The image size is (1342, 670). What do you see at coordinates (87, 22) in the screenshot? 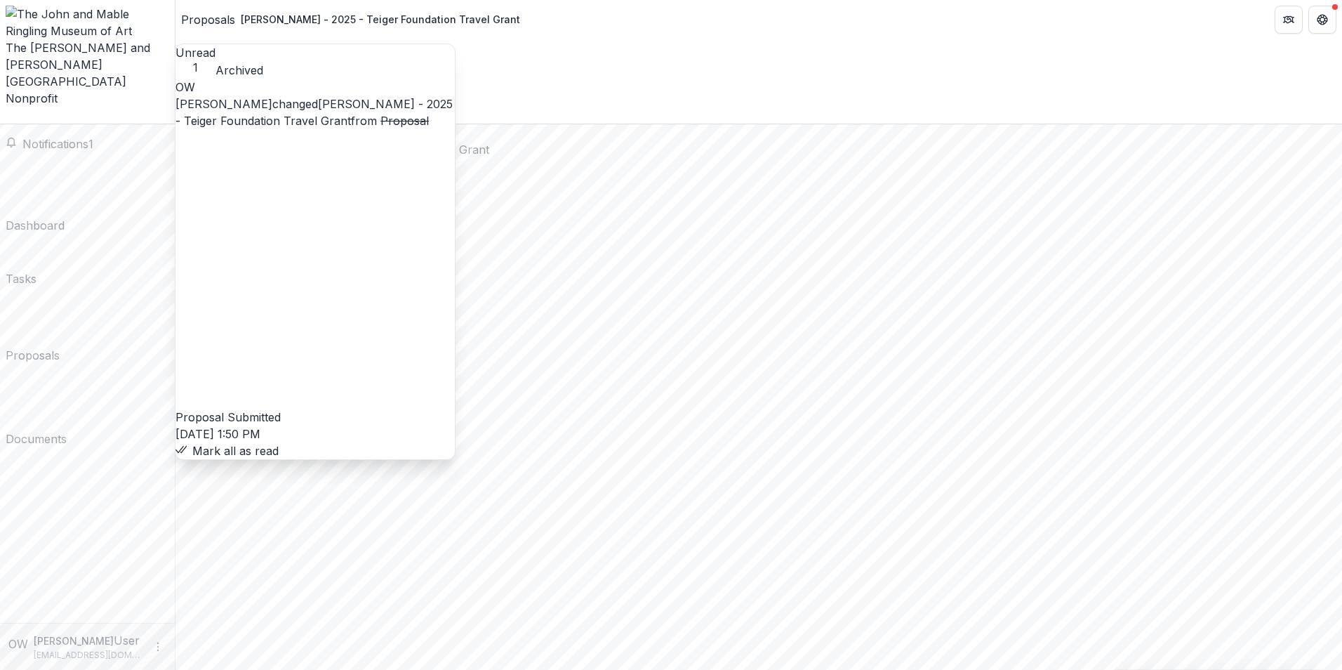
I see `img: The John and Mable Ringling Museum of Art` at bounding box center [87, 22].